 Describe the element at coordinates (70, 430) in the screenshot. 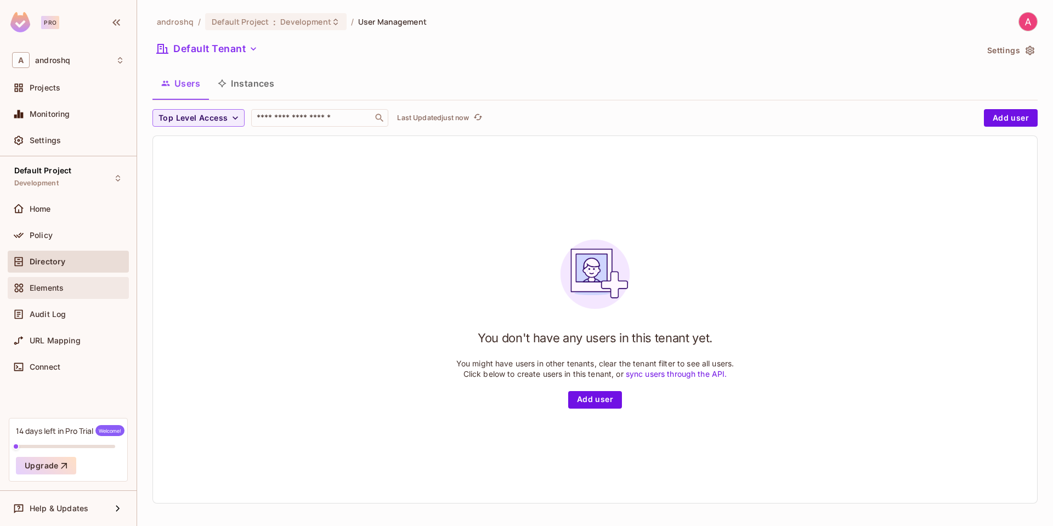

I see `div: 14 days left in Pro Trial` at that location.